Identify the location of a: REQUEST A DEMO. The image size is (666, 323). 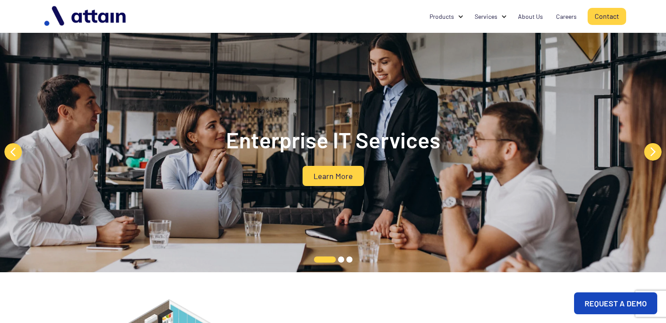
(616, 304).